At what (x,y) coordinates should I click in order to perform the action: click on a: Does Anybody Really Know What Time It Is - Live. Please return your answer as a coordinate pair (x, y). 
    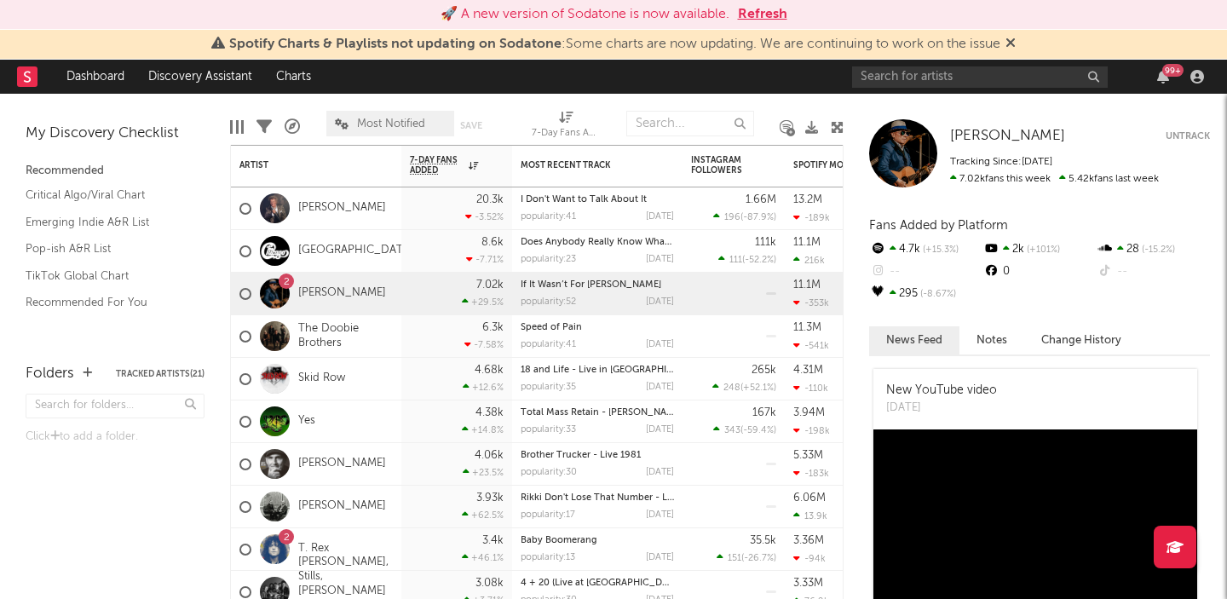
    Looking at the image, I should click on (629, 242).